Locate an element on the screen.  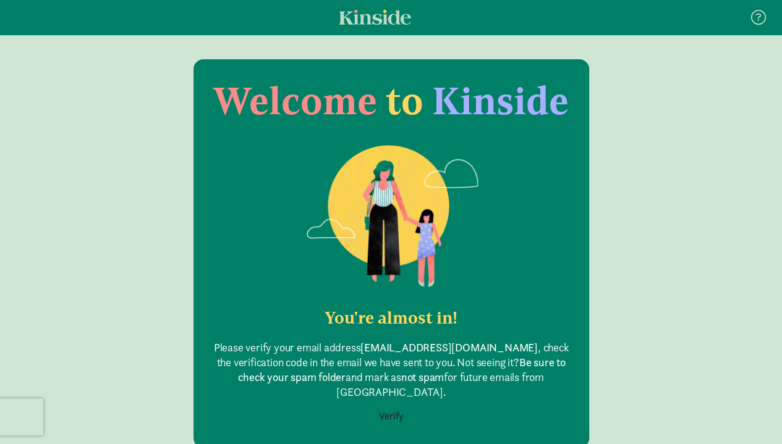
p: Please verify your email address , check the verification code in the email we have sent to you. ... is located at coordinates (391, 370).